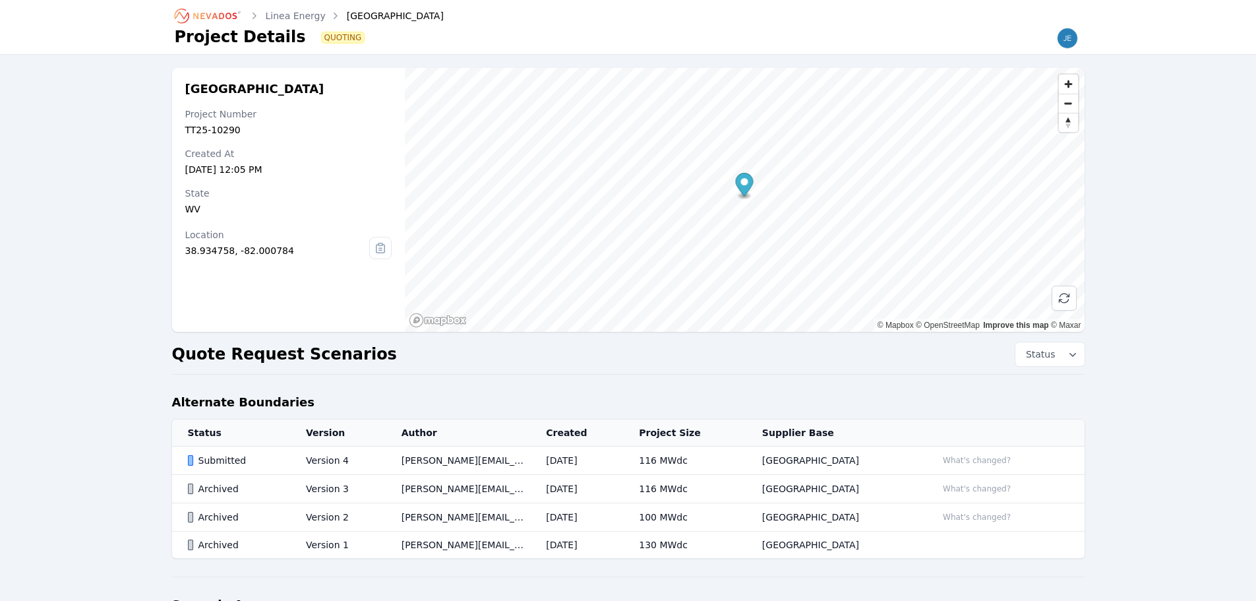 This screenshot has width=1256, height=601. I want to click on div: TT25-10290, so click(289, 130).